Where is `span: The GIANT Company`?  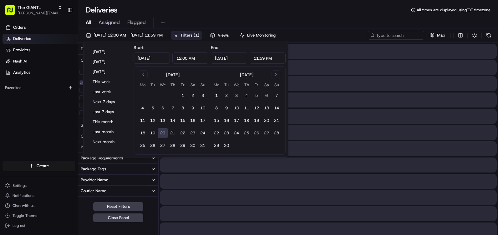
span: The GIANT Company is located at coordinates (36, 8).